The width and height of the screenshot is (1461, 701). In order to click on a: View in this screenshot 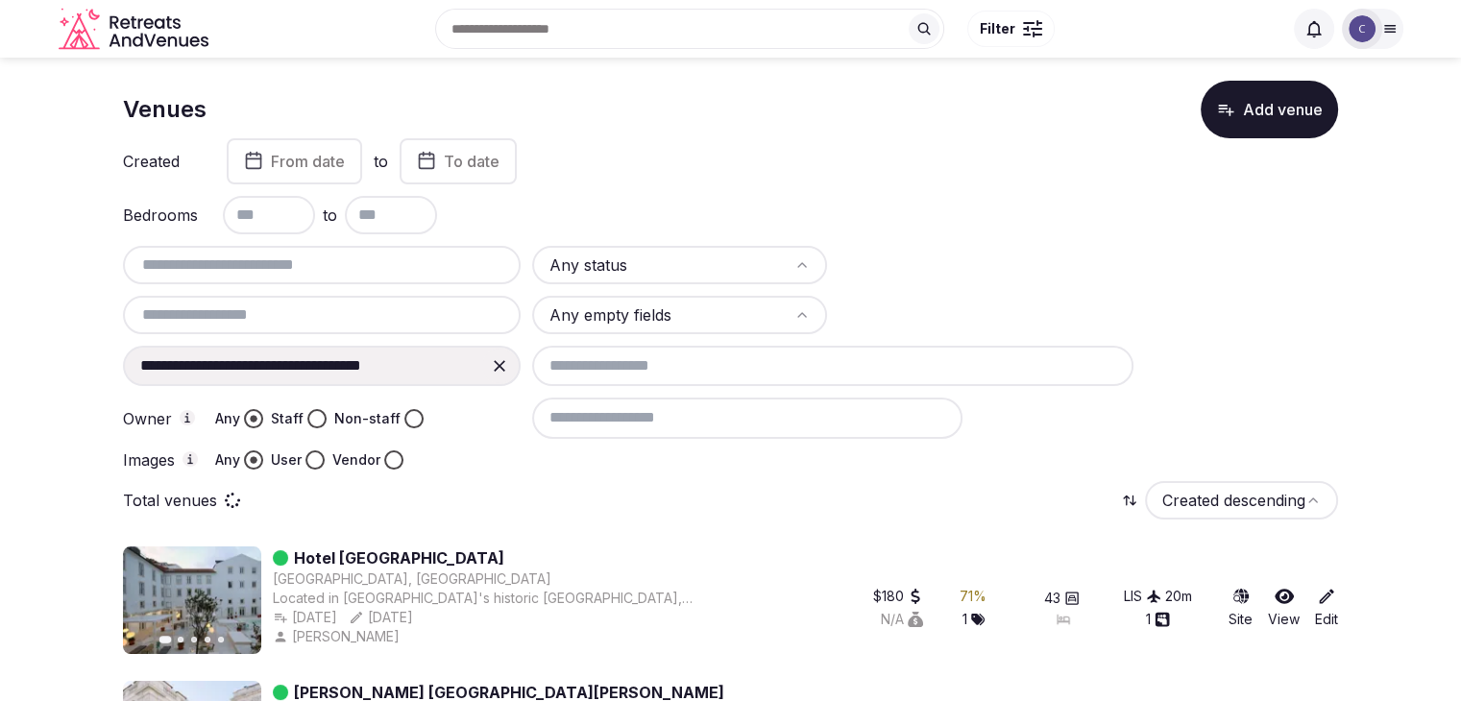, I will do `click(1283, 608)`.